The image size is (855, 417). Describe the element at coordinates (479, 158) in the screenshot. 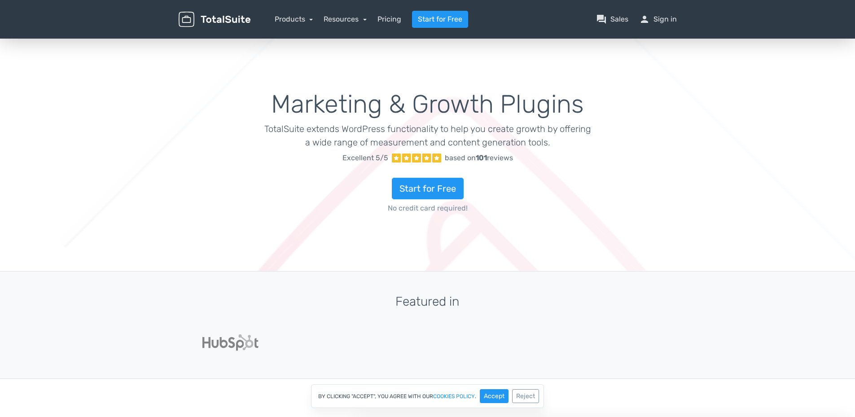

I see `div: based on reviews` at that location.